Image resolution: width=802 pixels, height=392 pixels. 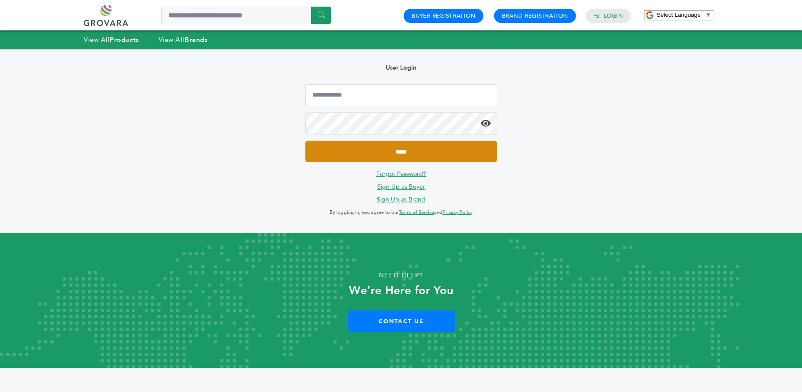 What do you see at coordinates (416, 212) in the screenshot?
I see `a: Terms of Service` at bounding box center [416, 212].